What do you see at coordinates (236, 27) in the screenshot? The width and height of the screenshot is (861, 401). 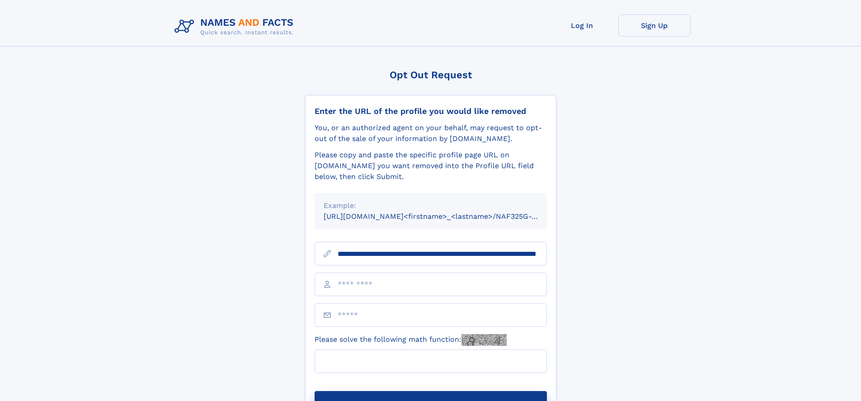 I see `img: Logo Names and Facts` at bounding box center [236, 27].